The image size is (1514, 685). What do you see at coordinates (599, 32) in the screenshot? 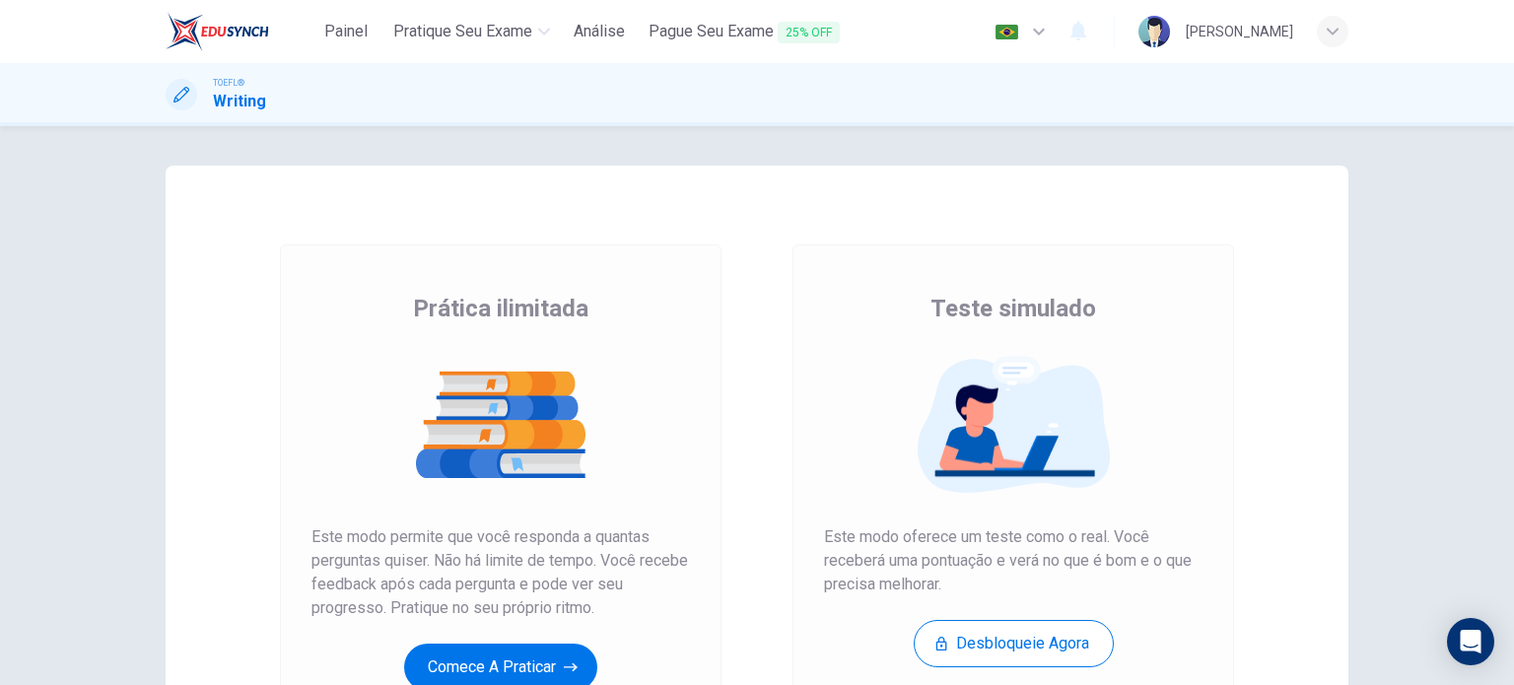
I see `a: Análise` at bounding box center [599, 32].